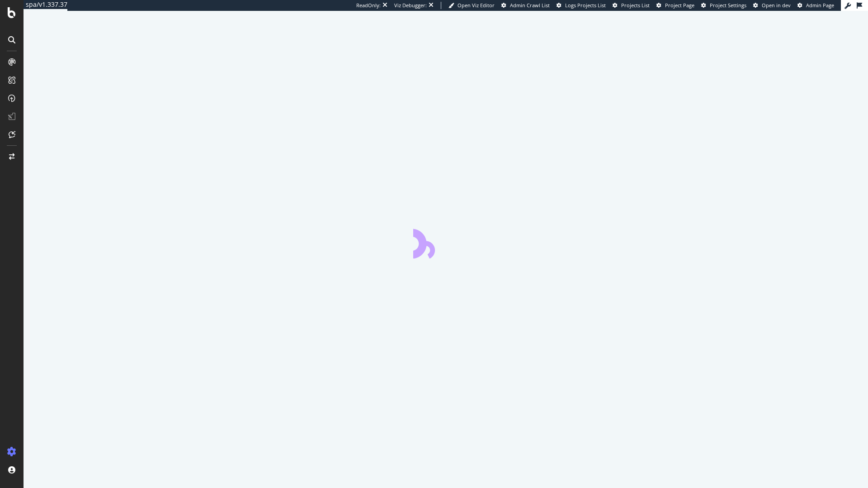  Describe the element at coordinates (728, 5) in the screenshot. I see `span: Project Settings` at that location.